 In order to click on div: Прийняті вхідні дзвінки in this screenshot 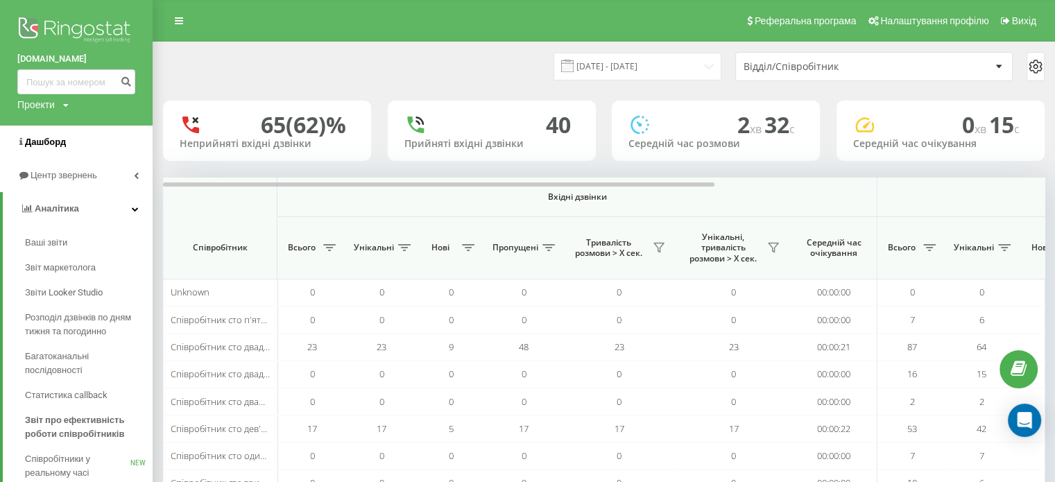, I will do `click(492, 144)`.